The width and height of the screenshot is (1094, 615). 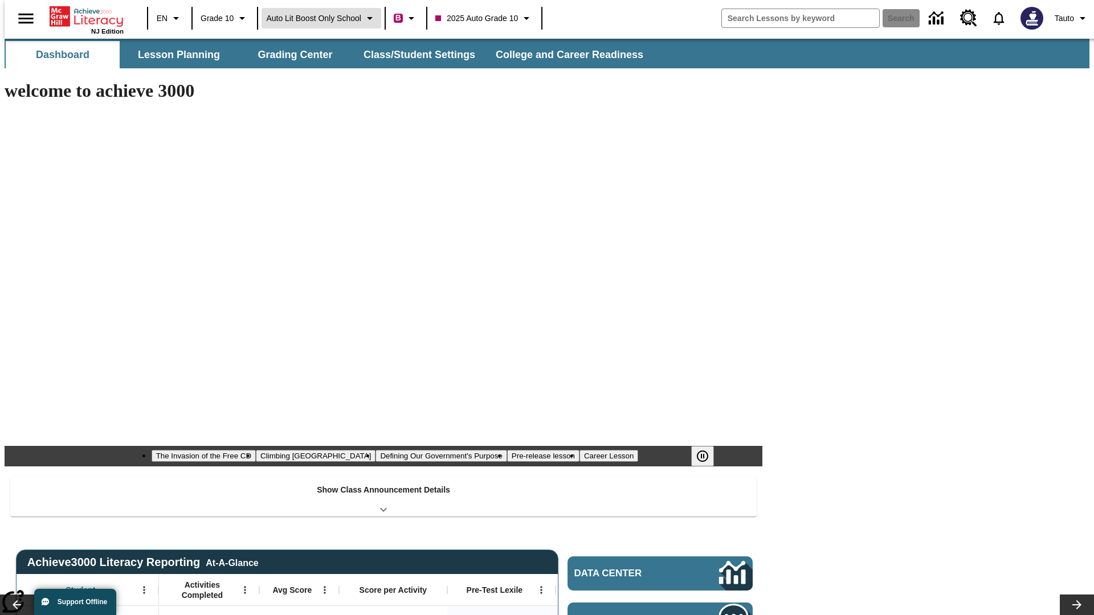 What do you see at coordinates (232, 562) in the screenshot?
I see `div: At-A-Glance` at bounding box center [232, 562].